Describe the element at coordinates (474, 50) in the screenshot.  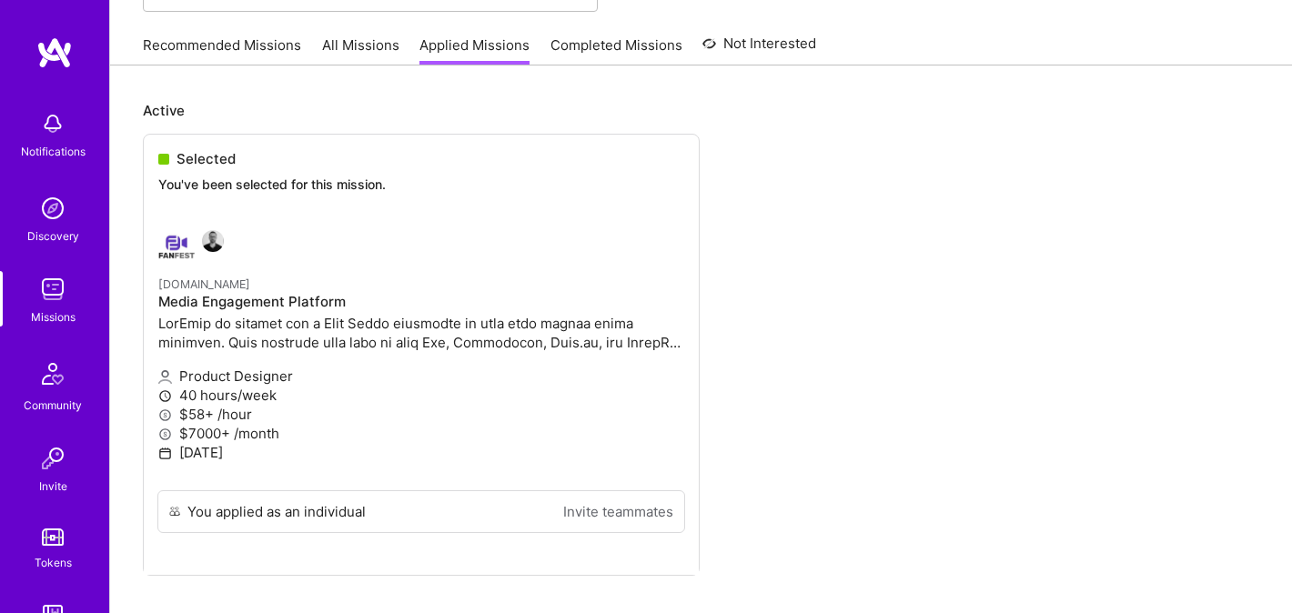
I see `a: Applied Missions` at that location.